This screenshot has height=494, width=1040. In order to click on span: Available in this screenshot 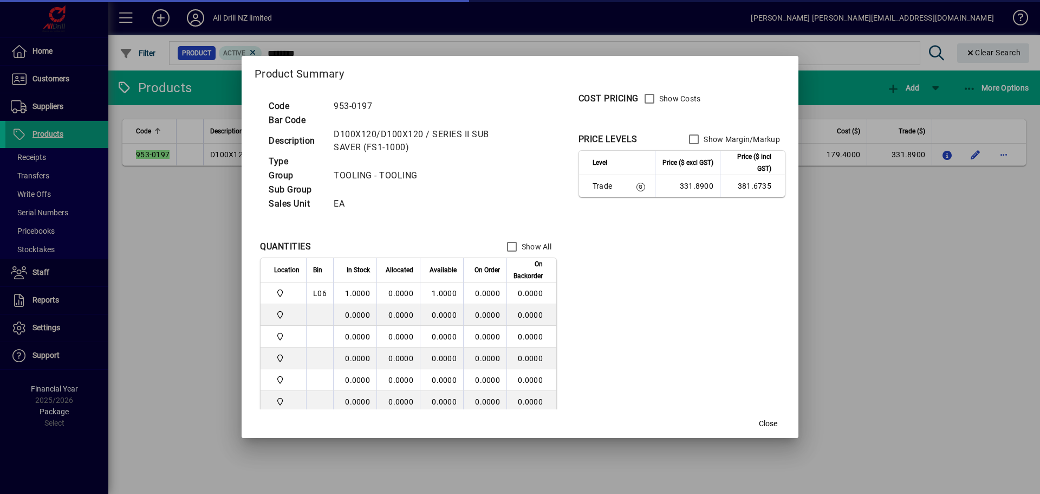, I will do `click(443, 270)`.